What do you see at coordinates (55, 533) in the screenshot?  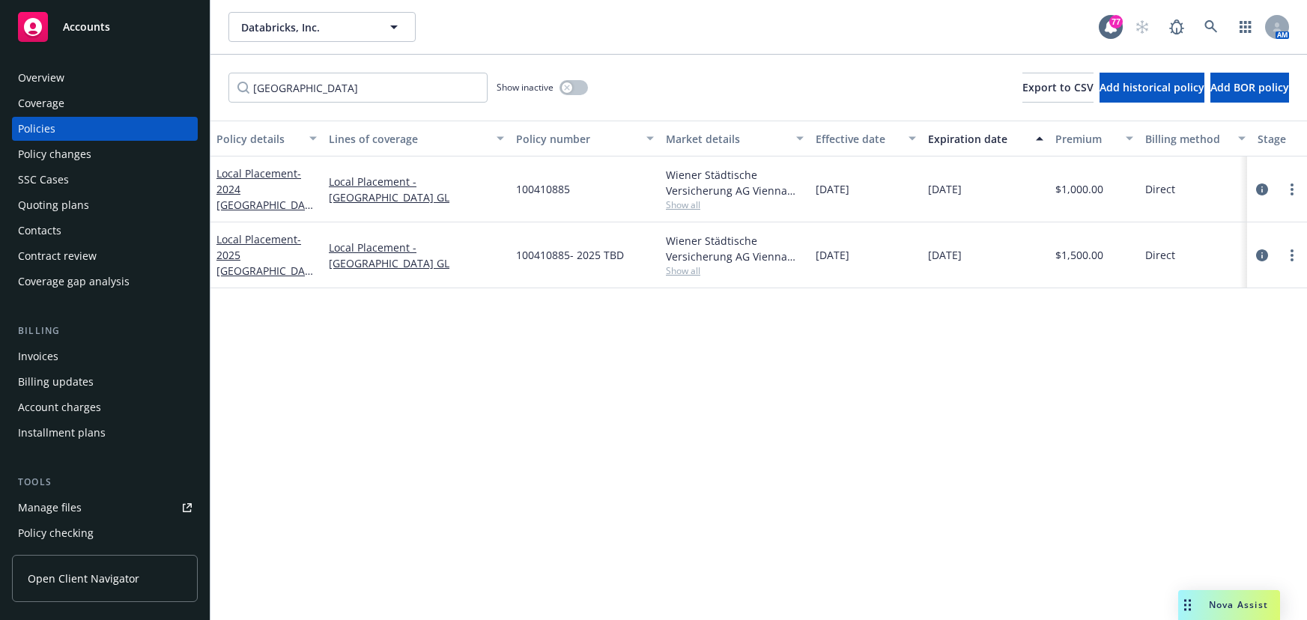 I see `div: Policy checking` at bounding box center [55, 533].